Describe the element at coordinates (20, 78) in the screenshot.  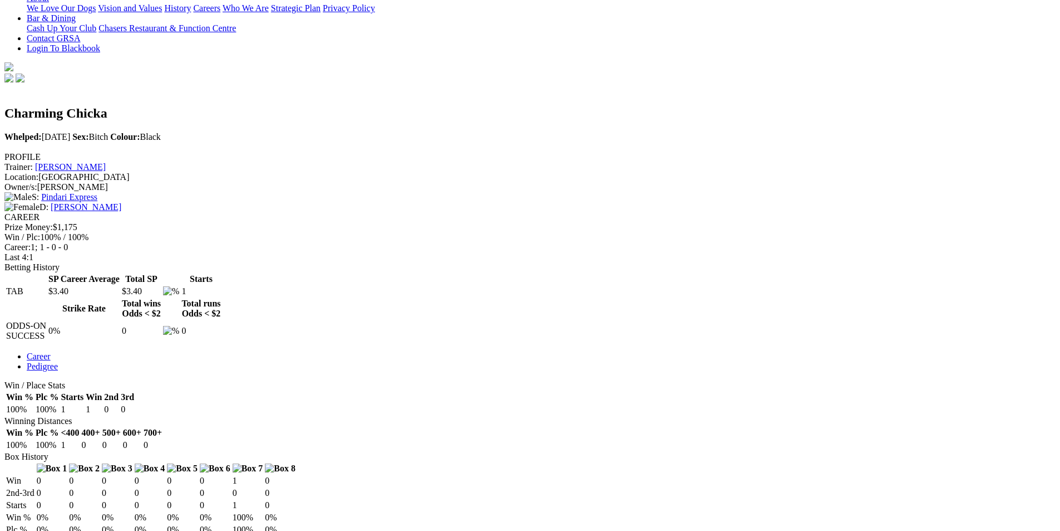
I see `img: twitter.svg` at that location.